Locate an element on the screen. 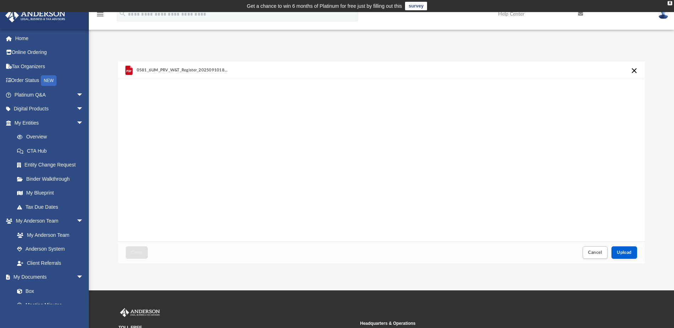  span: Close is located at coordinates (137, 253).